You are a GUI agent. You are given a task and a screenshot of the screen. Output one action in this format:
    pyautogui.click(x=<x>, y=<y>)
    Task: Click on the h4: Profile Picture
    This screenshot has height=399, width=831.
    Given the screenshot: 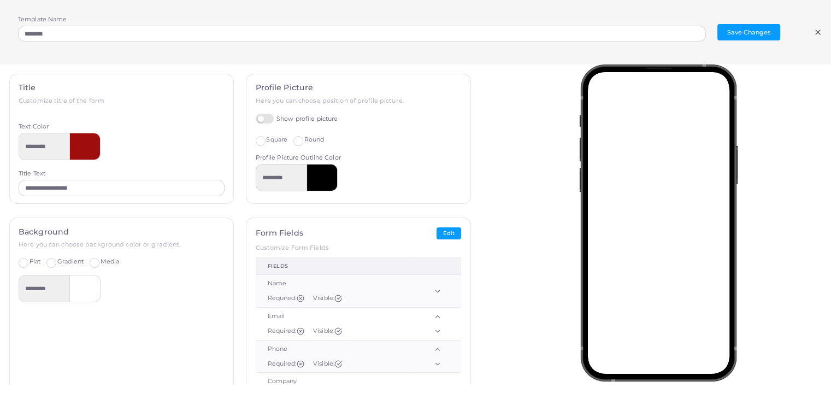 What is the action you would take?
    pyautogui.click(x=358, y=87)
    